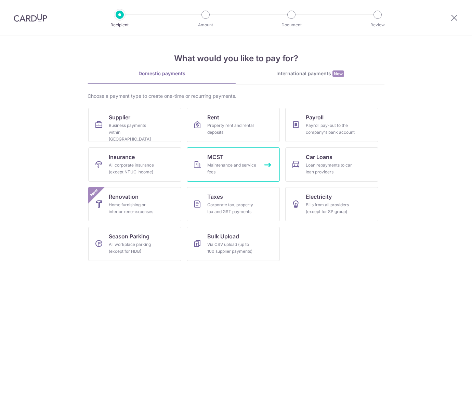 This screenshot has height=420, width=472. I want to click on div: Domestic payments, so click(162, 73).